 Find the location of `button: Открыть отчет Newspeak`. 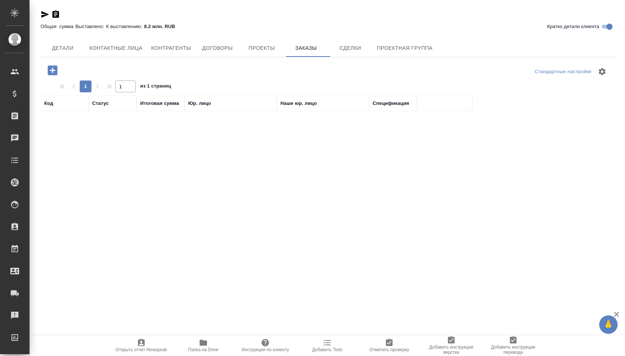

button: Открыть отчет Newspeak is located at coordinates (141, 346).